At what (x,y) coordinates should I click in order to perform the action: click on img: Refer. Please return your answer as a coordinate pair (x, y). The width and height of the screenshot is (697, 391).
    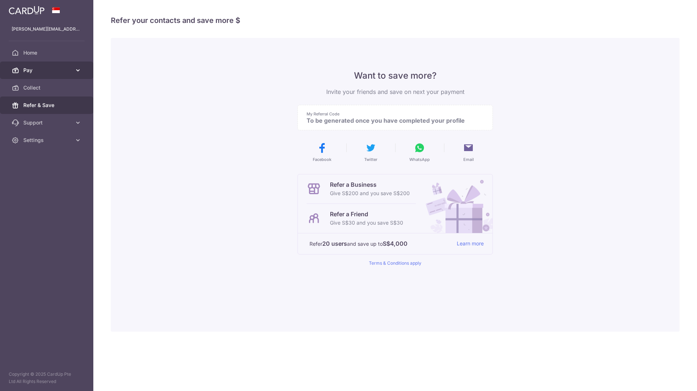
    Looking at the image, I should click on (455, 204).